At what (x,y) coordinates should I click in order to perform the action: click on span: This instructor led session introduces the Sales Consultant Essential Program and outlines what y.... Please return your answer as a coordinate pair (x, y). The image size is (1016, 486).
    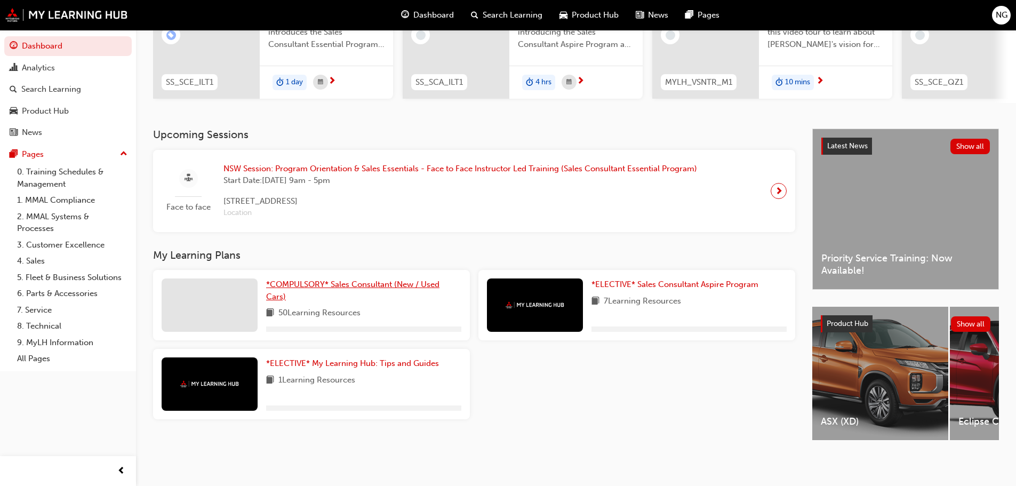
    Looking at the image, I should click on (326, 33).